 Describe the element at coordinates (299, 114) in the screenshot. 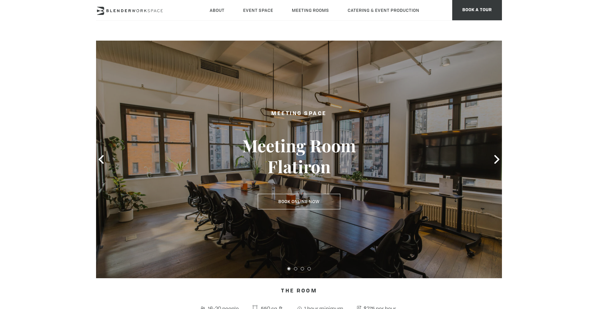

I see `h2: Meeting Space` at that location.